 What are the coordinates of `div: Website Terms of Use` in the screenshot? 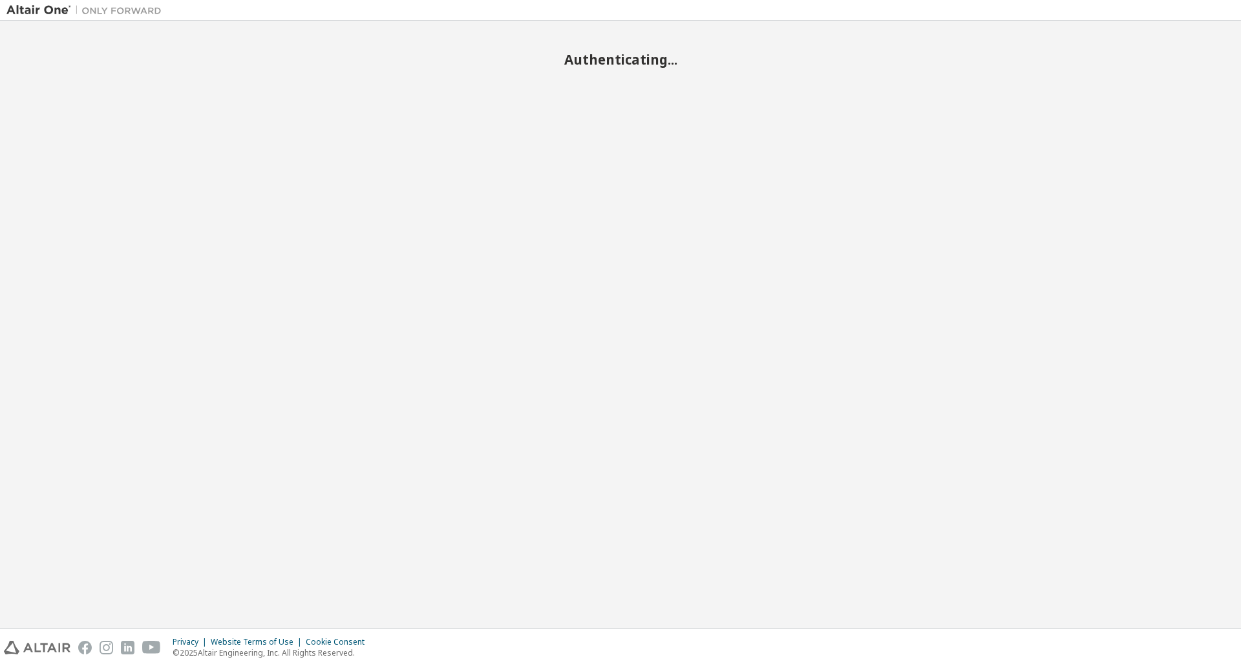 It's located at (258, 643).